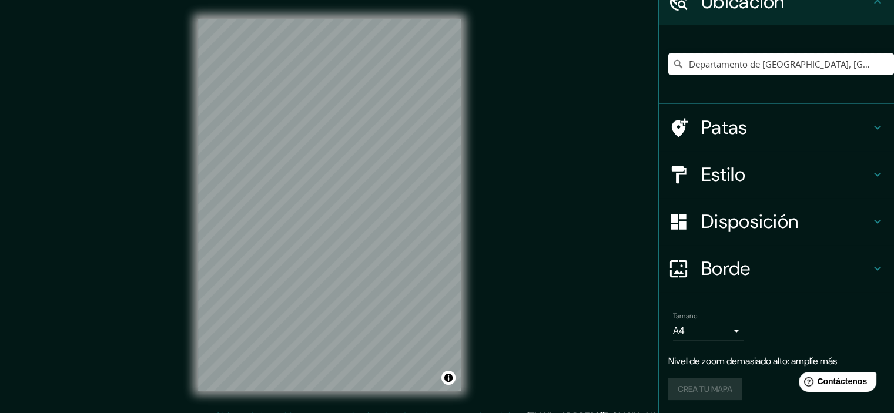 This screenshot has width=894, height=413. What do you see at coordinates (781, 64) in the screenshot?
I see `input: Elige tu ciudad o zona` at bounding box center [781, 64].